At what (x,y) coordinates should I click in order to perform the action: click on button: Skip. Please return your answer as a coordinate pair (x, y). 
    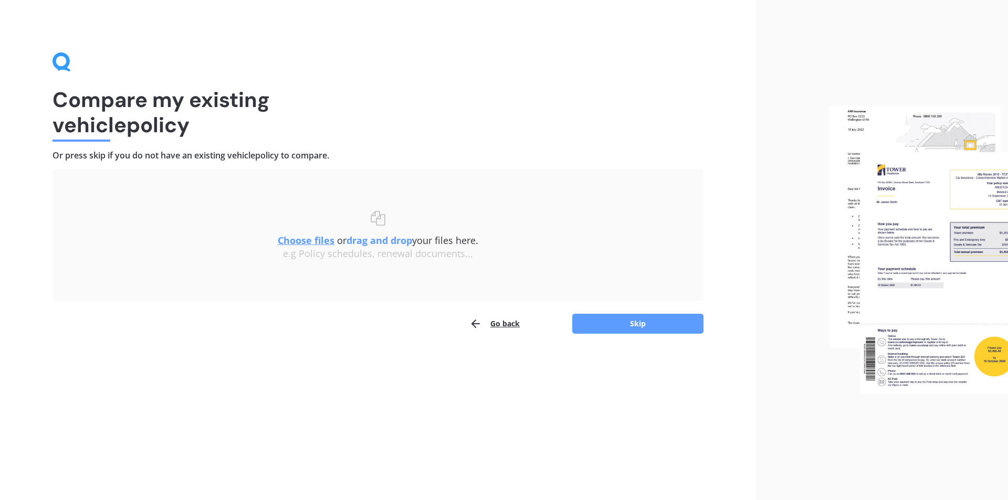
    Looking at the image, I should click on (638, 324).